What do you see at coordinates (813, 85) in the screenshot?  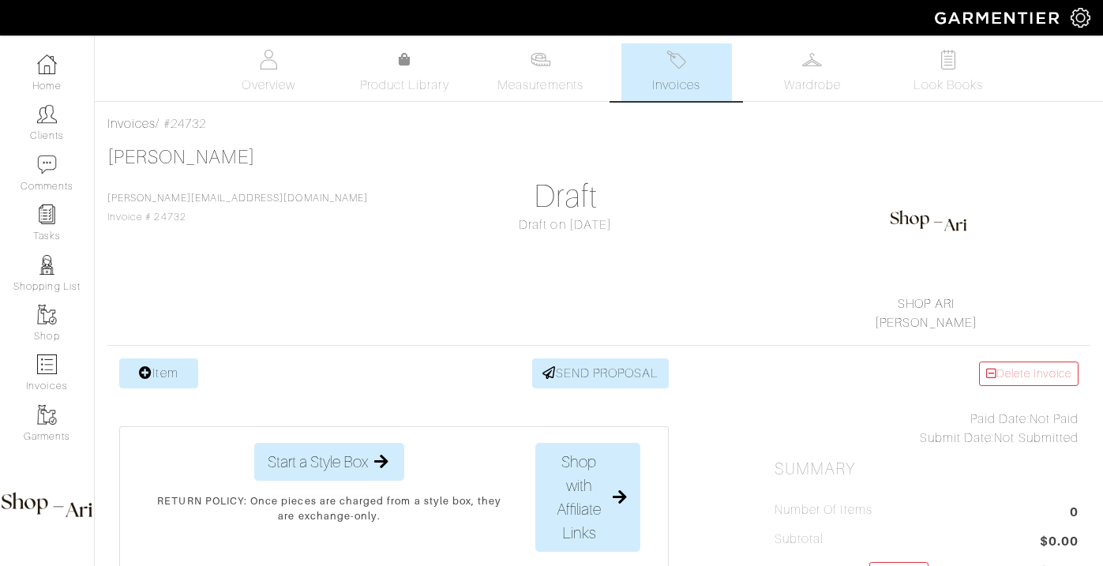 I see `span: Wardrobe` at bounding box center [813, 85].